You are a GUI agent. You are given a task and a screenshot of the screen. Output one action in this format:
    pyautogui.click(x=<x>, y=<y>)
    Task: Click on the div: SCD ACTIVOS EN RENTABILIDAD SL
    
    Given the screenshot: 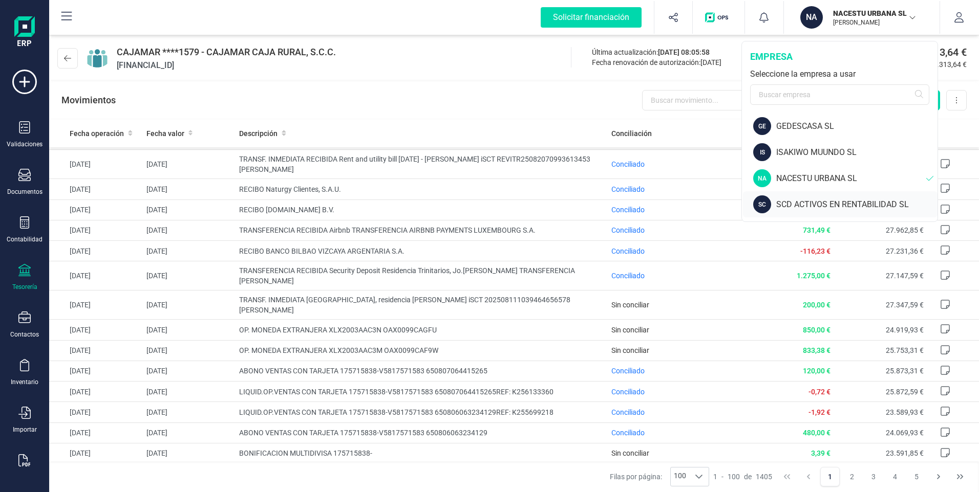 What is the action you would take?
    pyautogui.click(x=856, y=205)
    